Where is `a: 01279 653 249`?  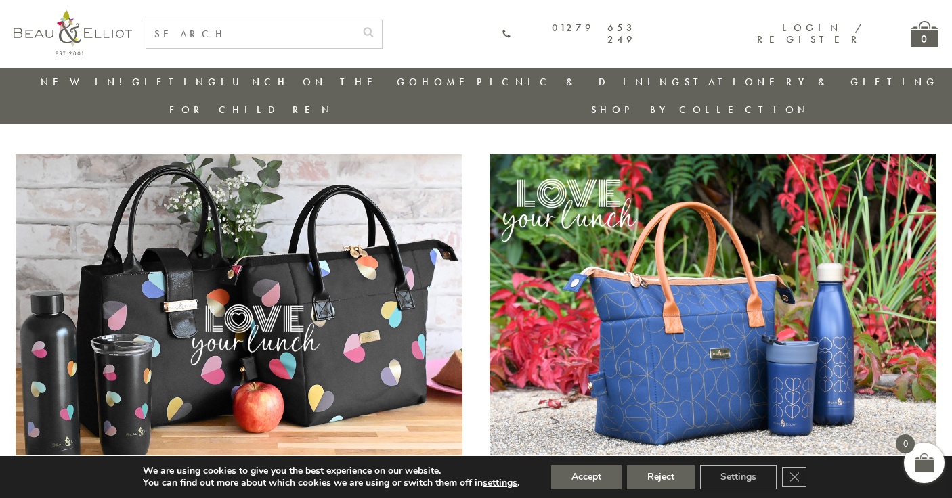 a: 01279 653 249 is located at coordinates (569, 34).